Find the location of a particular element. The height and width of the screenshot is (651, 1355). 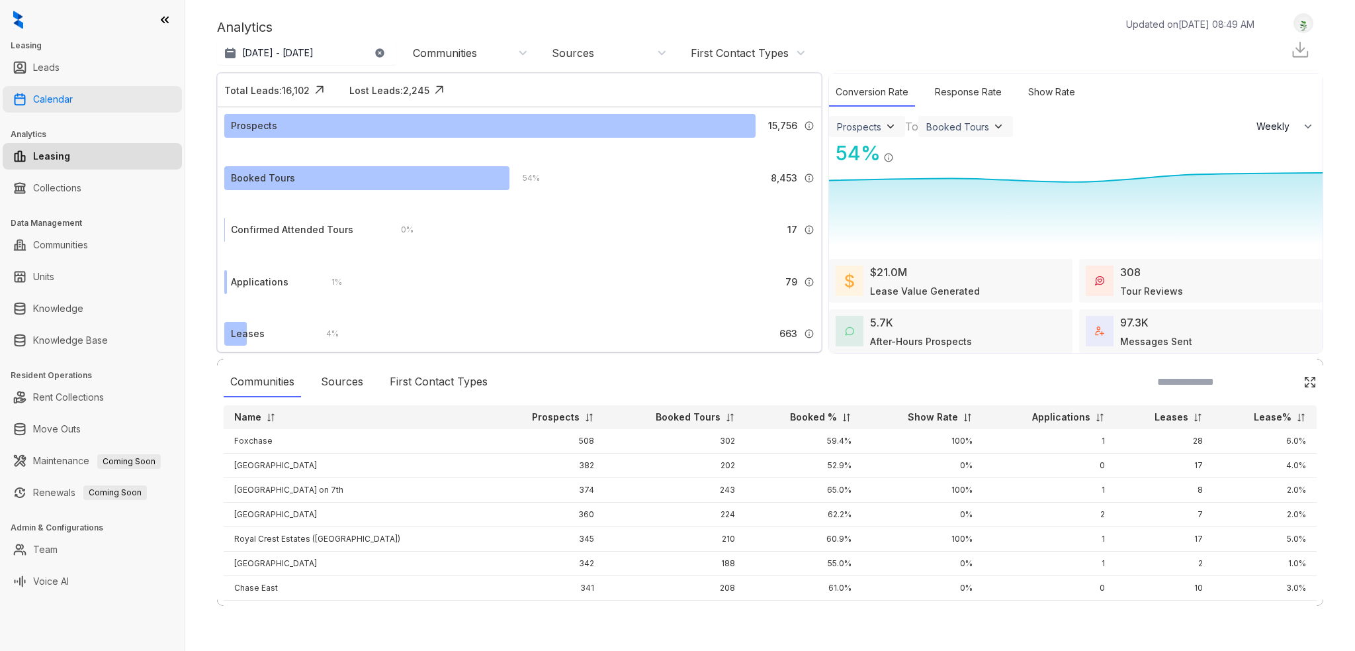

li: Renewals is located at coordinates (92, 492).